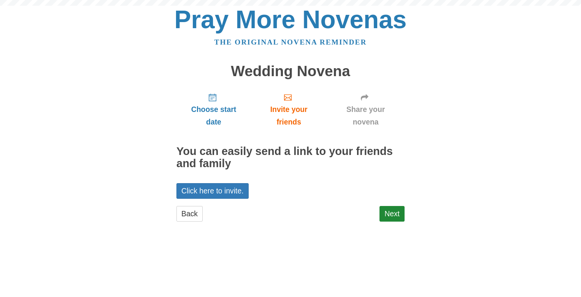  I want to click on a: Pray More Novenas, so click(291, 19).